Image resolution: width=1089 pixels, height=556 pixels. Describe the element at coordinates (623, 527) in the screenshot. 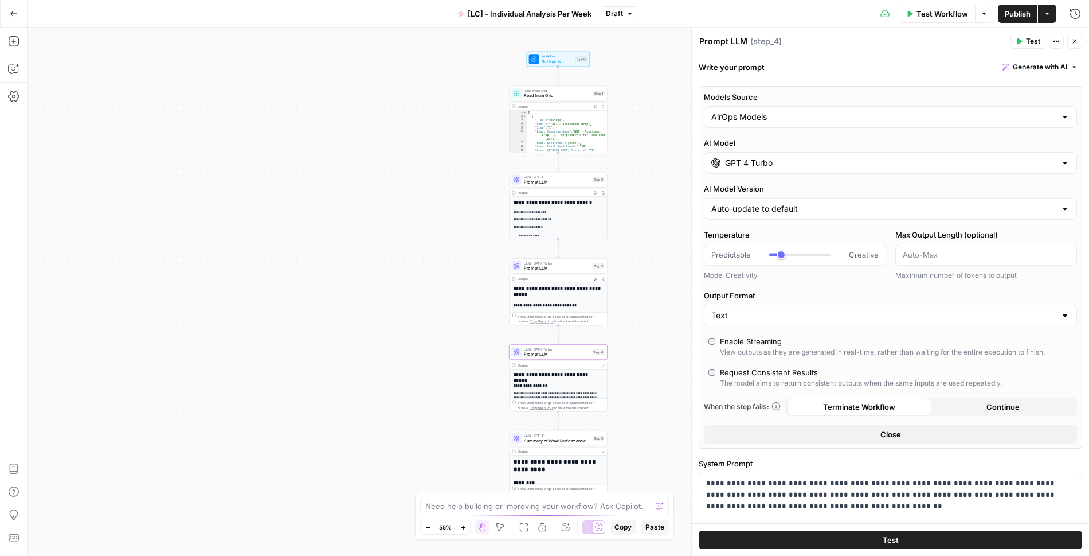

I see `span: Copy` at that location.